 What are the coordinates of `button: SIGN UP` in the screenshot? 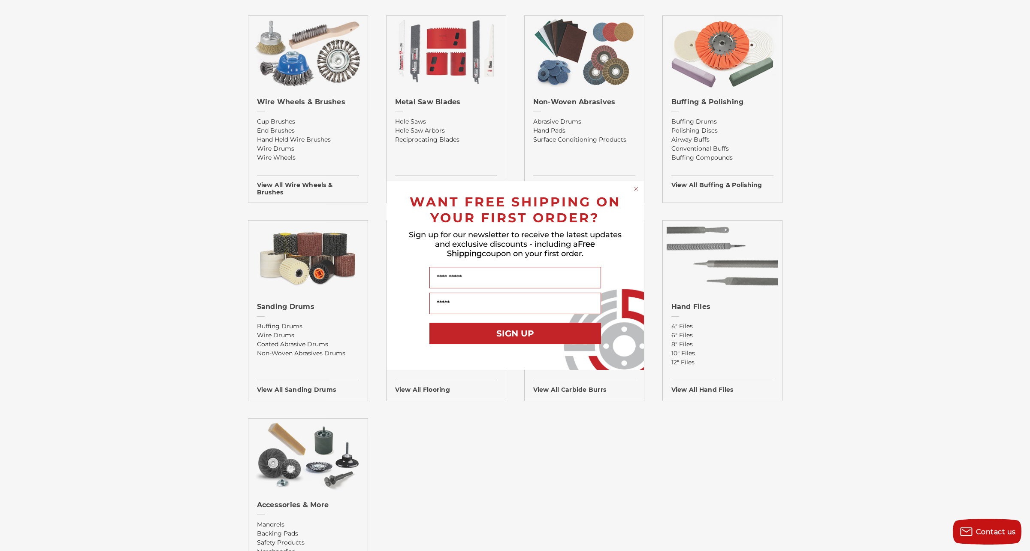 It's located at (515, 333).